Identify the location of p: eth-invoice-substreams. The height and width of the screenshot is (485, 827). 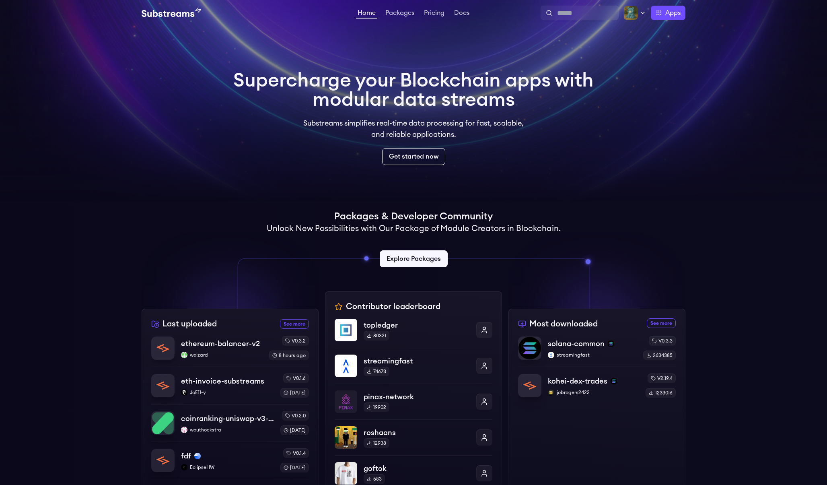
(223, 381).